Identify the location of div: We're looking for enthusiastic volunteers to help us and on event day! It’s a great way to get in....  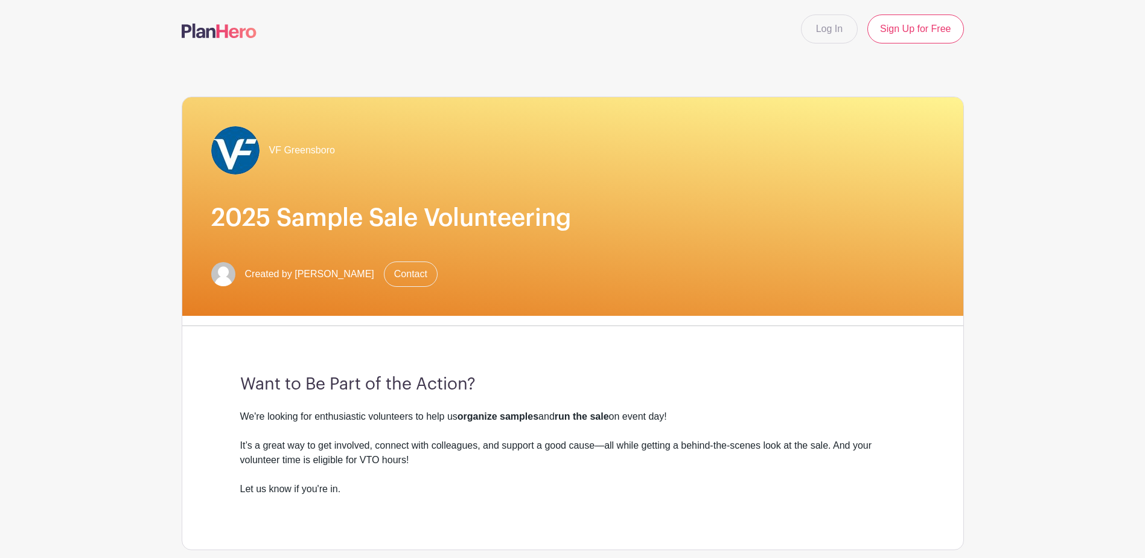
(573, 446).